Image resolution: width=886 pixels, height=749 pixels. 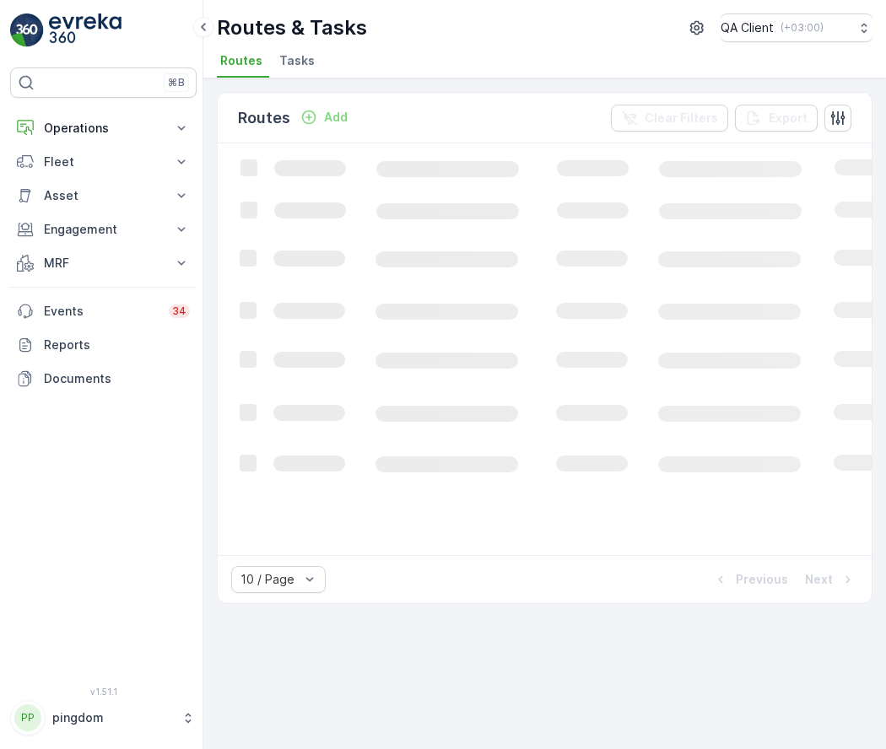 I want to click on p: Engagement, so click(x=103, y=229).